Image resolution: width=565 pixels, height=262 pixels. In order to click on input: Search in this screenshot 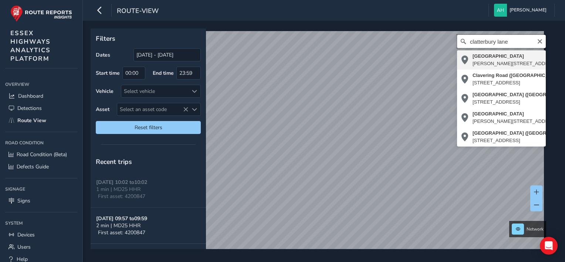, I will do `click(502, 41)`.